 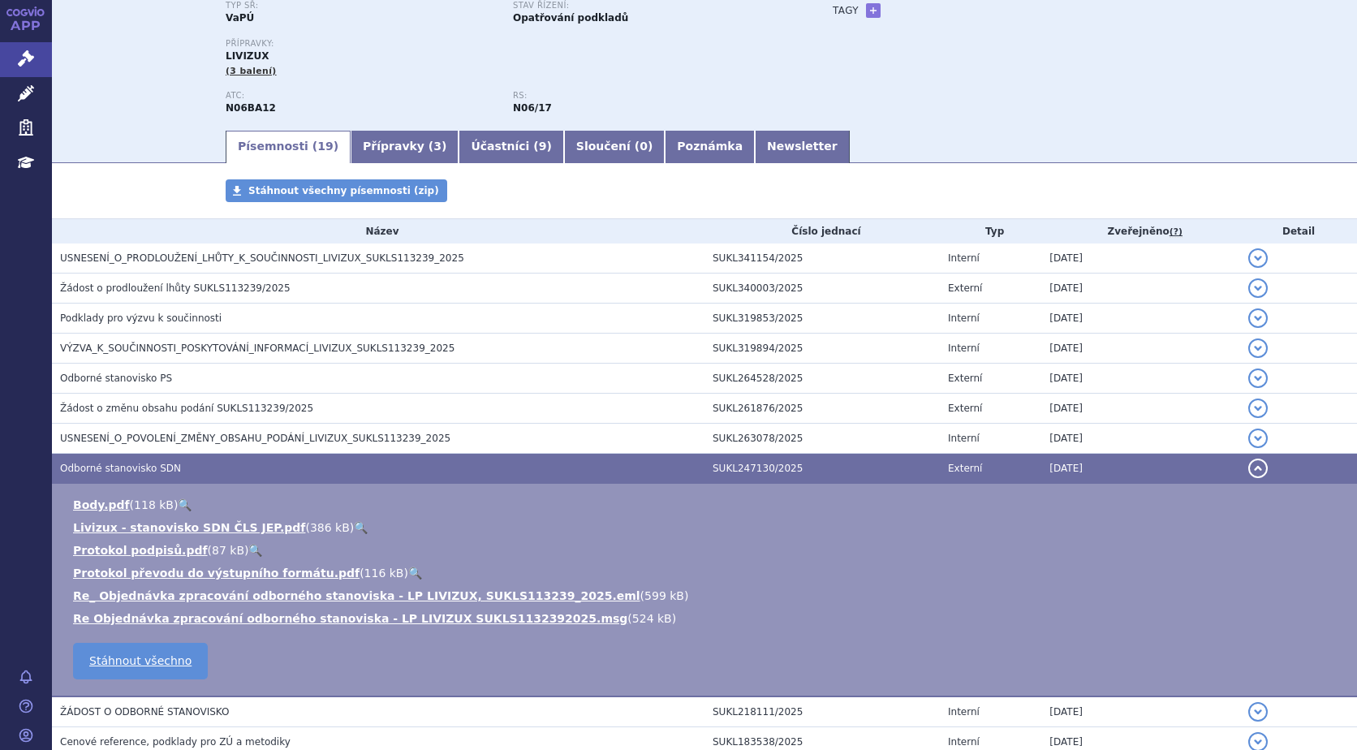 What do you see at coordinates (1140, 231) in the screenshot?
I see `th: Zveřejněno` at bounding box center [1140, 231].